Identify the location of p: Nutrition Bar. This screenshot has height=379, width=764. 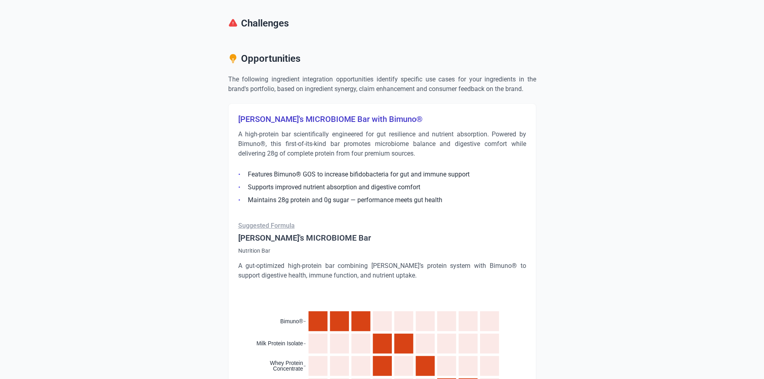
(382, 251).